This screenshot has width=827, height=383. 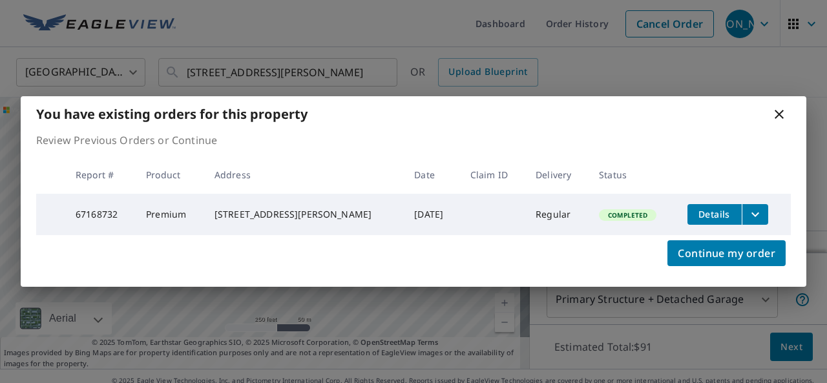 What do you see at coordinates (557, 215) in the screenshot?
I see `td: Regular` at bounding box center [557, 215].